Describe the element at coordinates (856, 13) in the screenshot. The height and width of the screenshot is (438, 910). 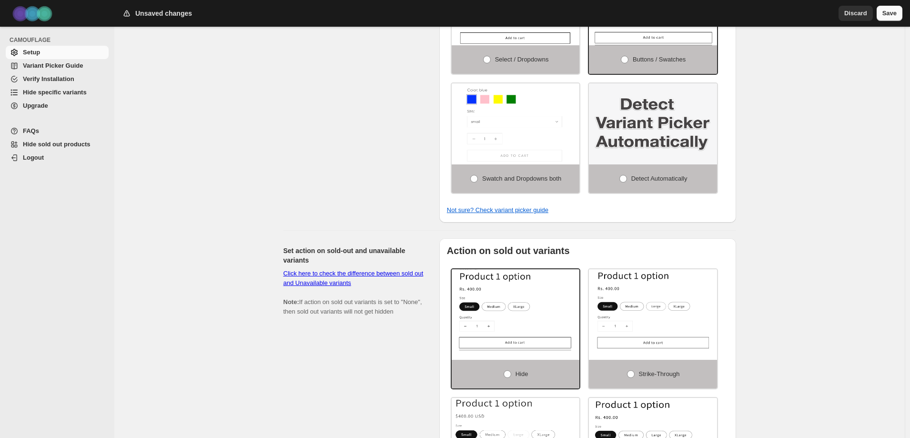
I see `button: Discard` at that location.